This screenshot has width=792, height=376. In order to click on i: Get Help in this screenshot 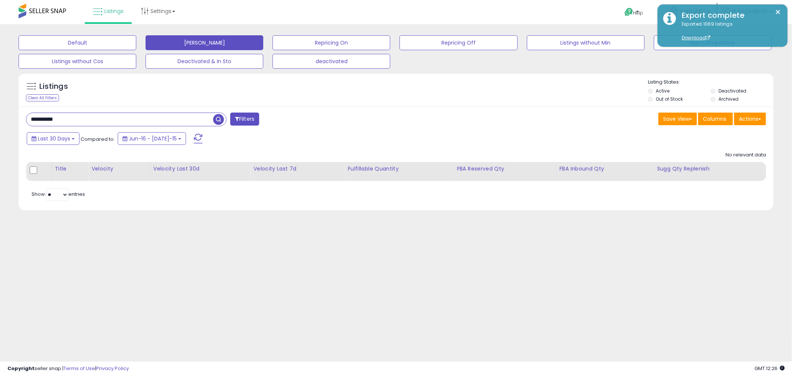, I will do `click(629, 12)`.